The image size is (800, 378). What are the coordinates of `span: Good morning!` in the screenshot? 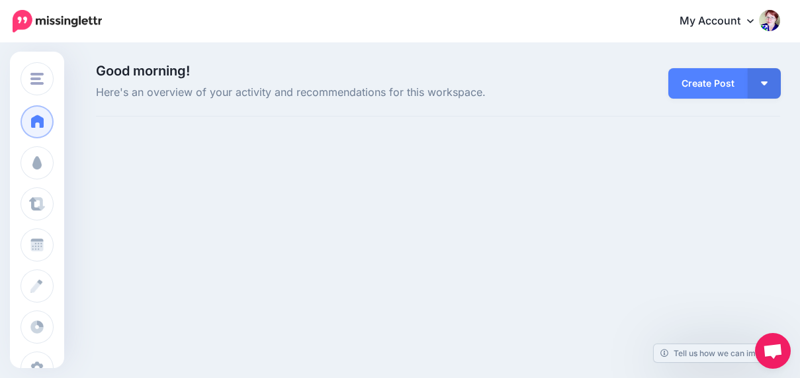 It's located at (143, 71).